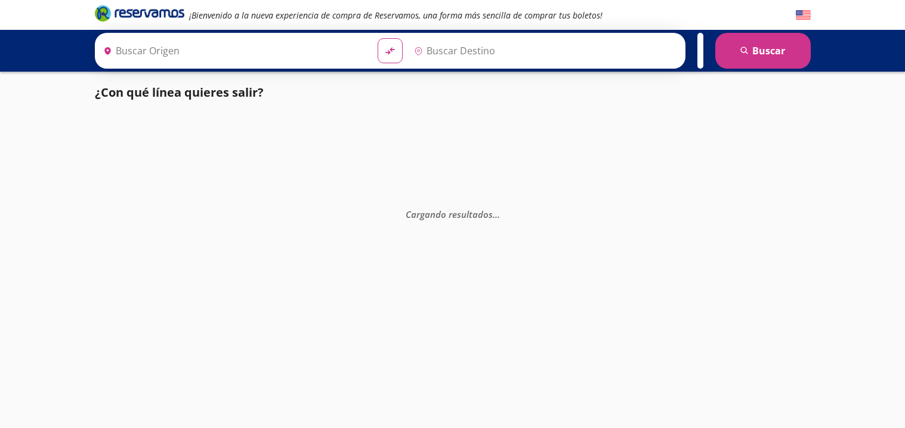 This screenshot has height=428, width=905. What do you see at coordinates (396, 15) in the screenshot?
I see `em: ¡Bienvenido a la nueva experiencia de compra de Reservamos, una forma más sencilla de comprar tus...` at bounding box center [396, 15].